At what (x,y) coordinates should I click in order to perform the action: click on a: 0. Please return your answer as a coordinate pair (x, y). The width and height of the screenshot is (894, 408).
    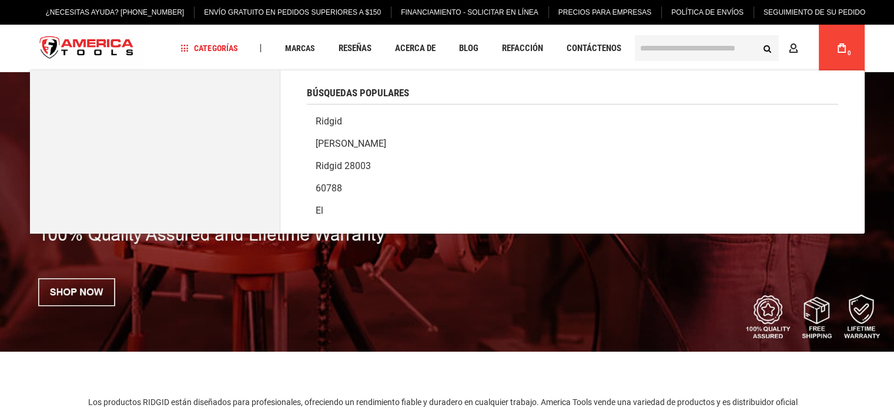
    Looking at the image, I should click on (842, 48).